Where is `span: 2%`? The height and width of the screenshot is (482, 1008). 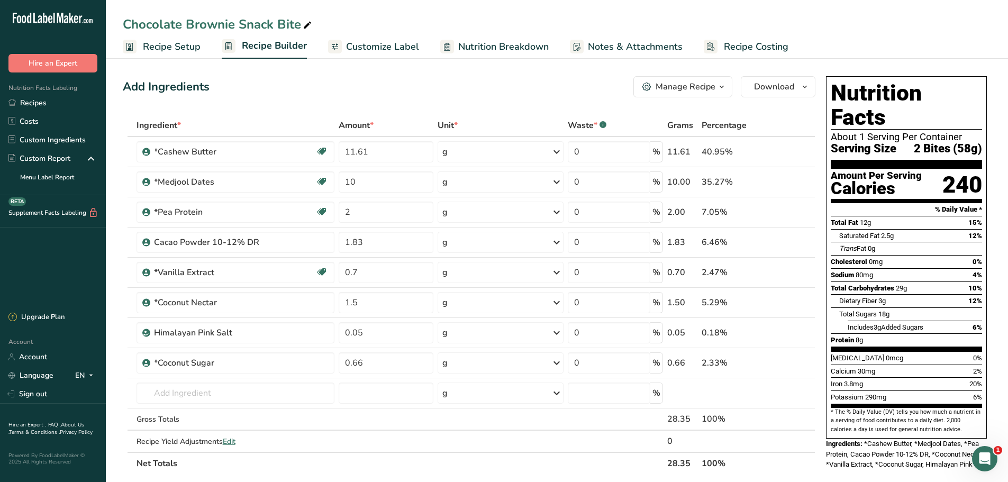
span: 2% is located at coordinates (977, 371).